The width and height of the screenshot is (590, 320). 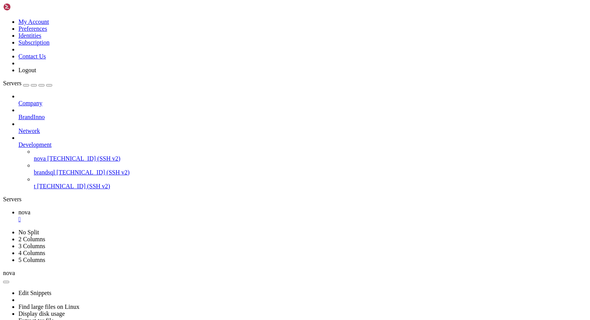 What do you see at coordinates (29, 131) in the screenshot?
I see `span: Network` at bounding box center [29, 131].